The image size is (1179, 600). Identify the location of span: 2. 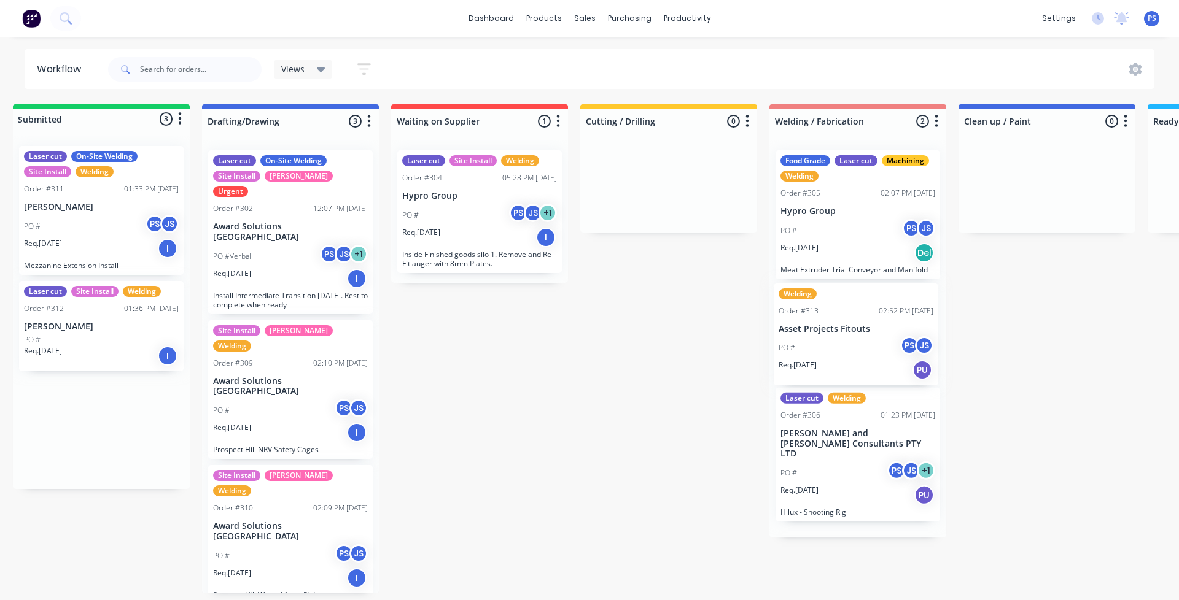
(922, 121).